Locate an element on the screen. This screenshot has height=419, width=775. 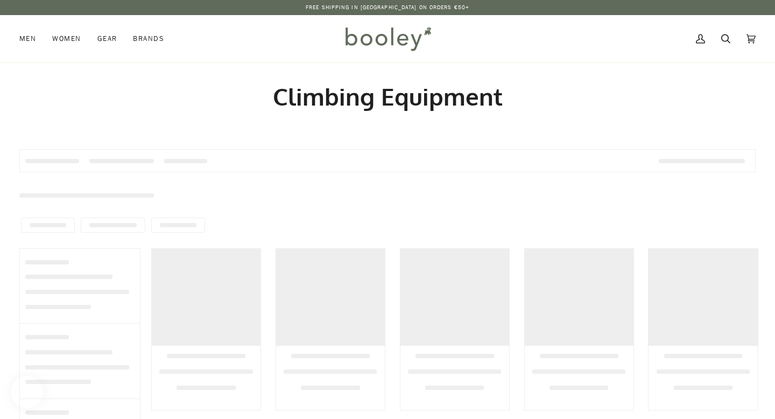
div: Women is located at coordinates (66, 39).